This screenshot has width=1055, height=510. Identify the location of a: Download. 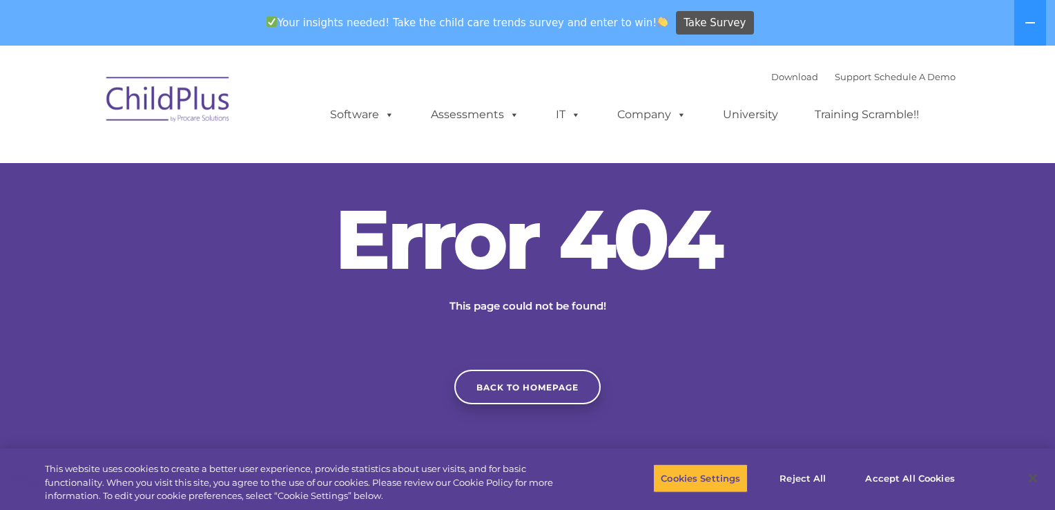
(795, 77).